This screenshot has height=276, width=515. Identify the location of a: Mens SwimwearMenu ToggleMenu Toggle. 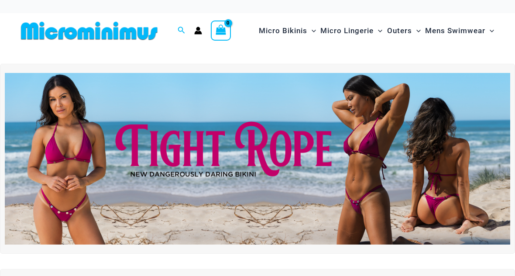
(460, 31).